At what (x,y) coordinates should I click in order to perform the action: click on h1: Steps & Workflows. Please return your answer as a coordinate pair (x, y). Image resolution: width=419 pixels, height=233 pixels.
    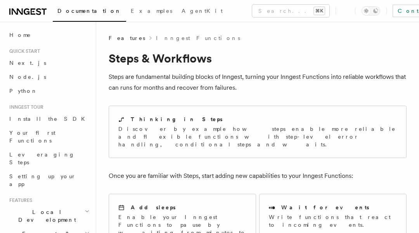
    Looking at the image, I should click on (258, 58).